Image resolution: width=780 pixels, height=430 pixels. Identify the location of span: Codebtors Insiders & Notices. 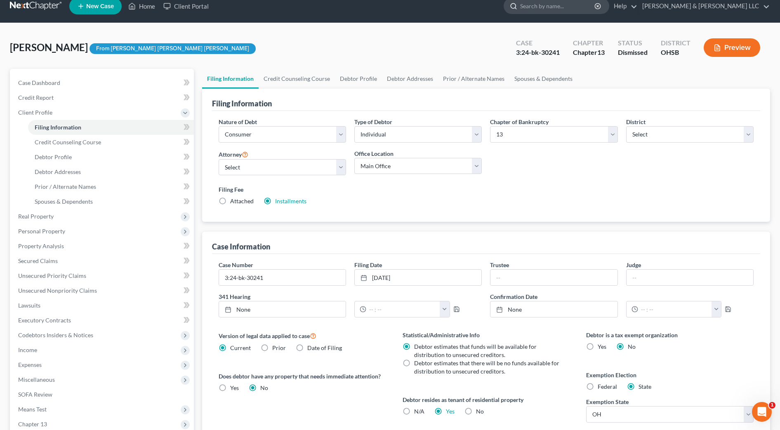
(56, 335).